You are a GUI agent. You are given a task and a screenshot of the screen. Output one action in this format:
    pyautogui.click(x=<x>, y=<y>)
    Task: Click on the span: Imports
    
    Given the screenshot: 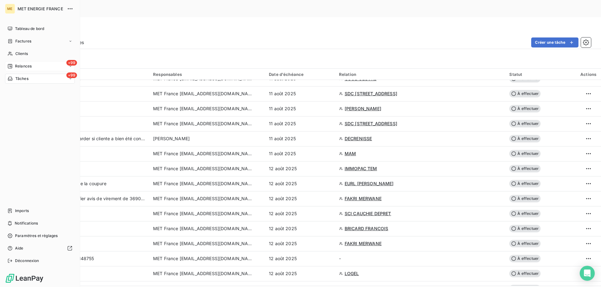 What is the action you would take?
    pyautogui.click(x=22, y=211)
    